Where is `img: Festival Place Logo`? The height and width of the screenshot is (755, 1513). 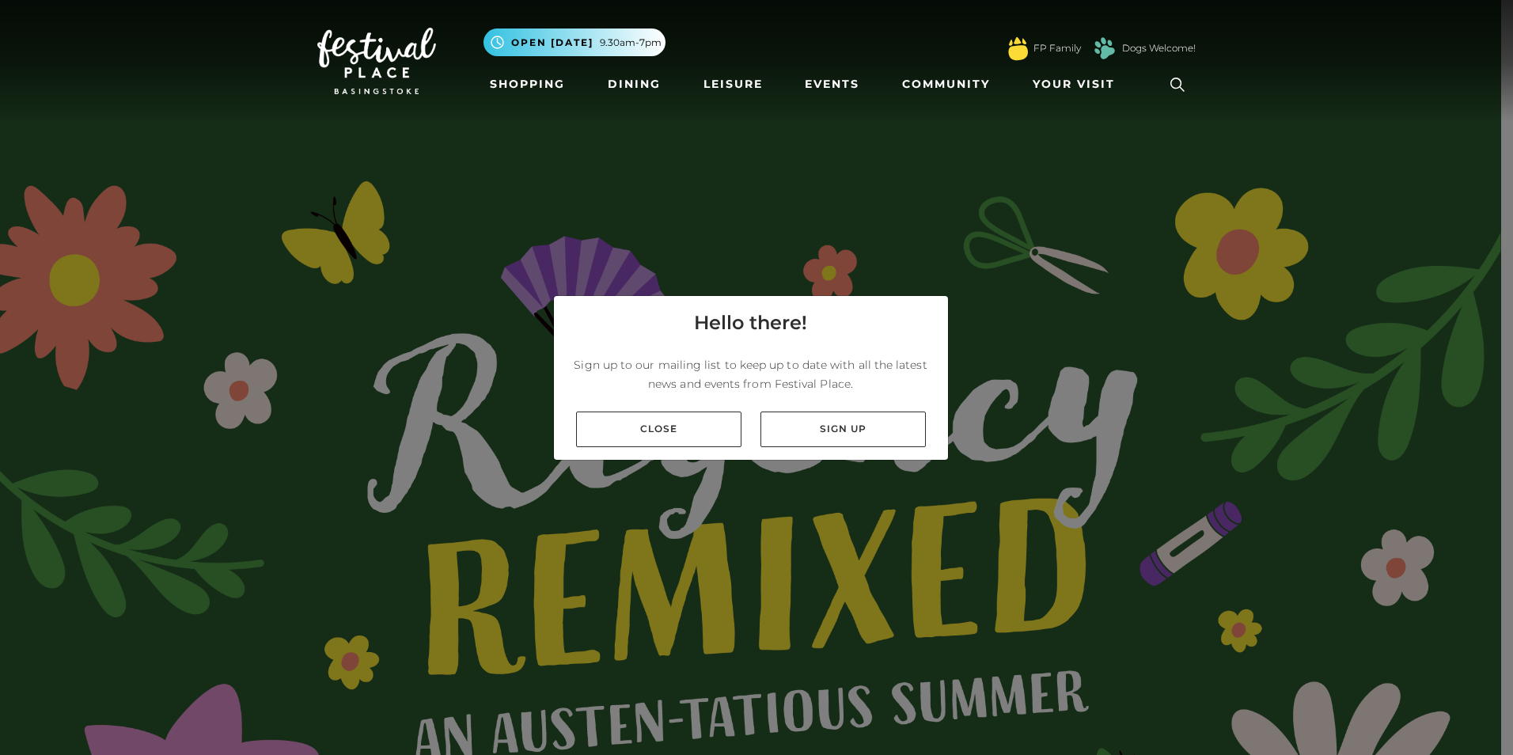
img: Festival Place Logo is located at coordinates (377, 61).